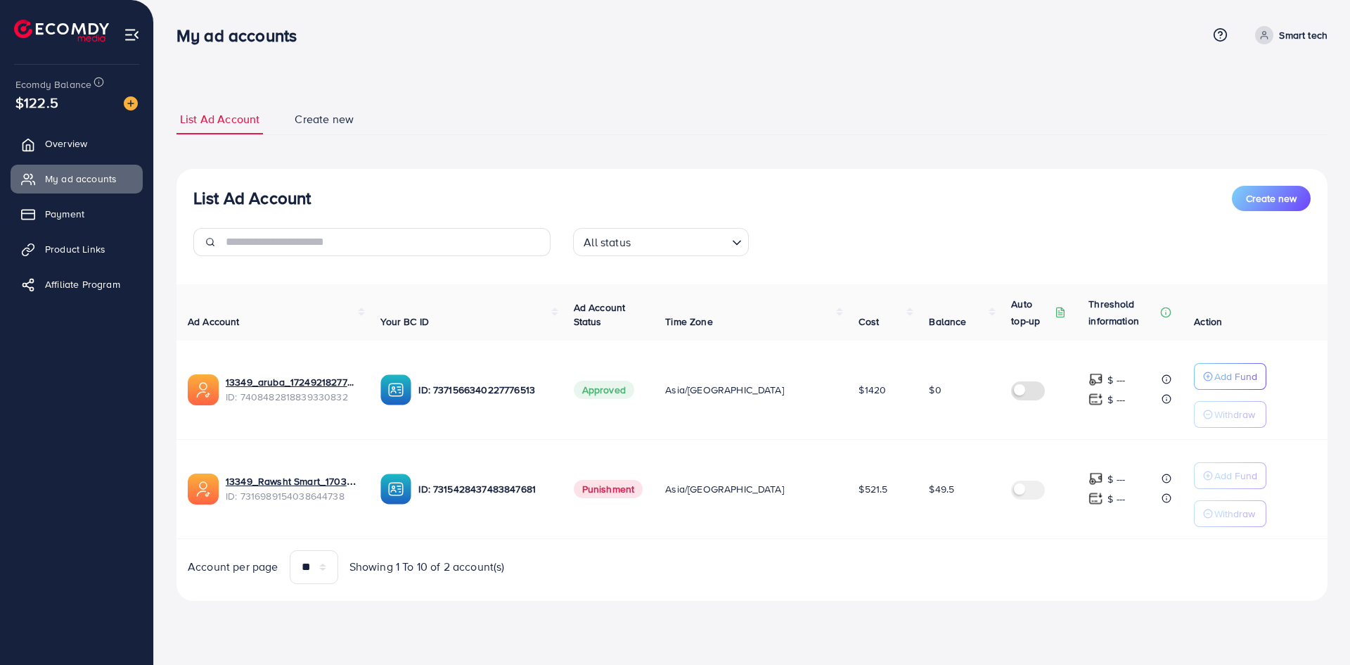  I want to click on span: Ad Account Status, so click(600, 314).